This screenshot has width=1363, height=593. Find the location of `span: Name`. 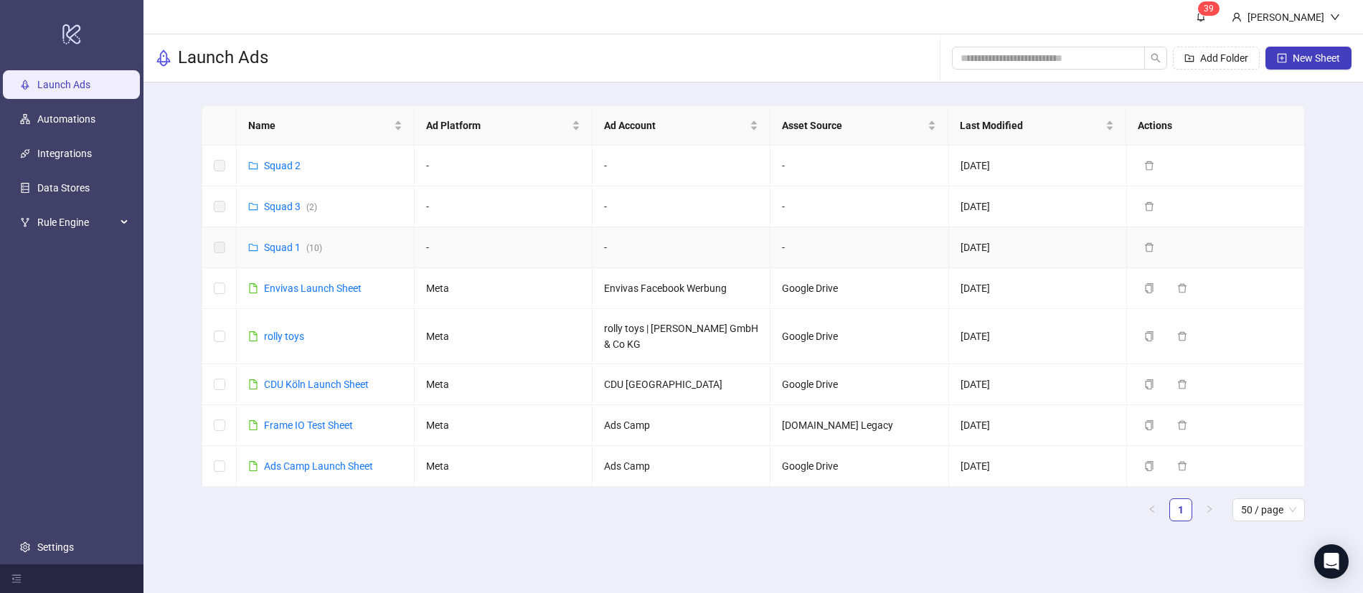

span: Name is located at coordinates (319, 126).